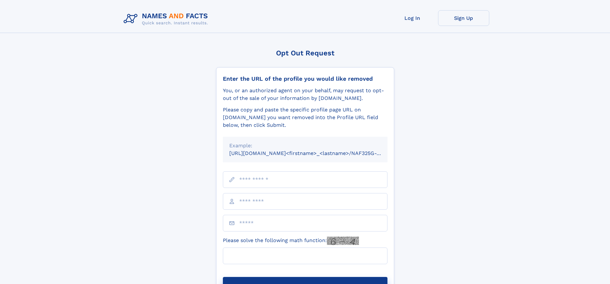 This screenshot has height=284, width=610. What do you see at coordinates (167, 19) in the screenshot?
I see `img: Logo Names and Facts` at bounding box center [167, 19].